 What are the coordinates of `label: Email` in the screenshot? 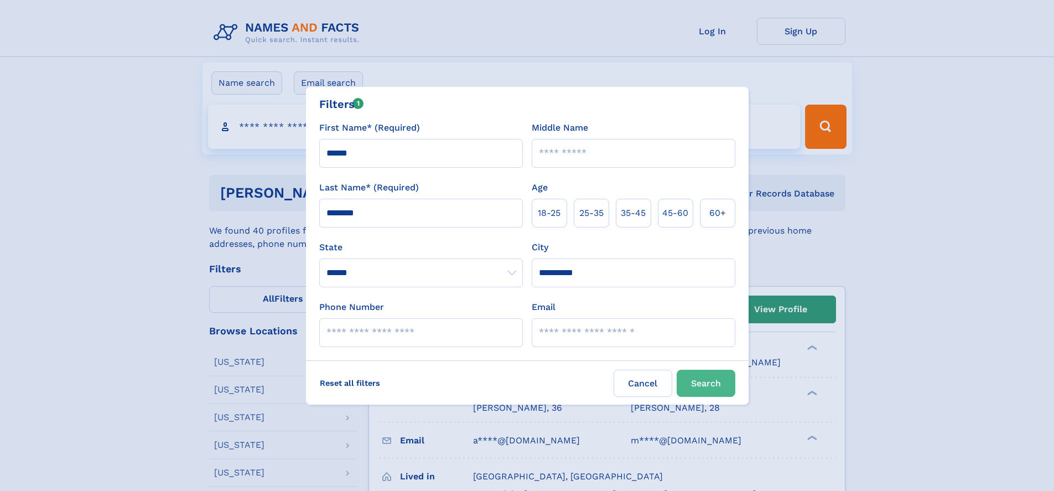 It's located at (543, 307).